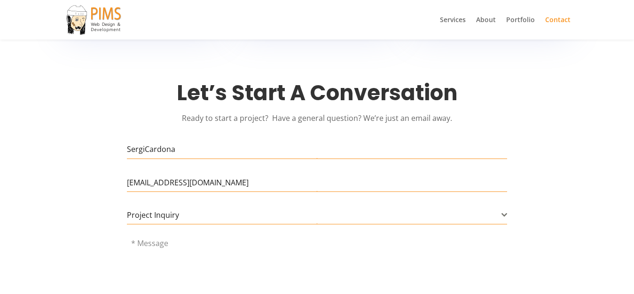 This screenshot has height=294, width=634. What do you see at coordinates (486, 28) in the screenshot?
I see `a: About` at bounding box center [486, 28].